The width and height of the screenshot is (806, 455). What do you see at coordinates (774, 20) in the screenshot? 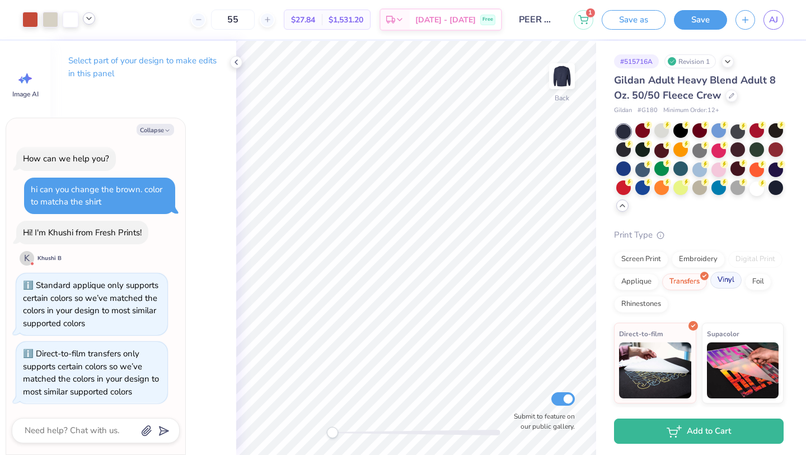
I see `span: AJ` at bounding box center [774, 20].